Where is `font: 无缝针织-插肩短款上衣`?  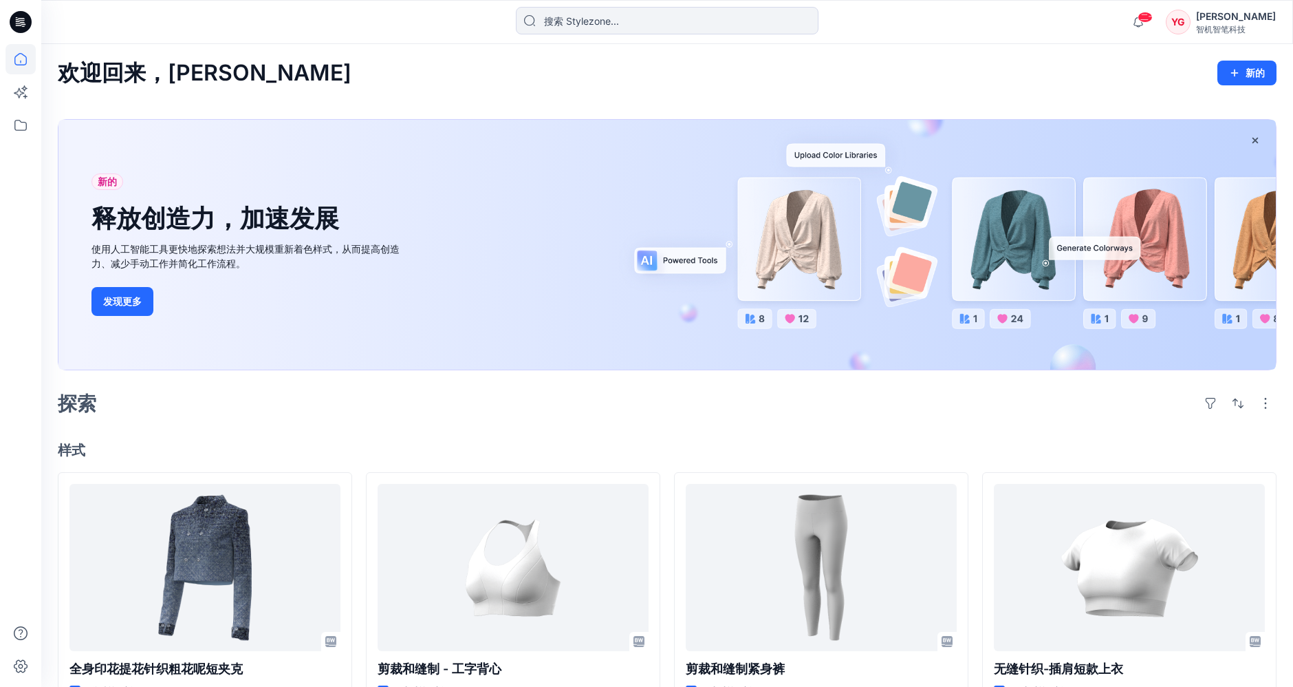
font: 无缝针织-插肩短款上衣 is located at coordinates (1059, 668).